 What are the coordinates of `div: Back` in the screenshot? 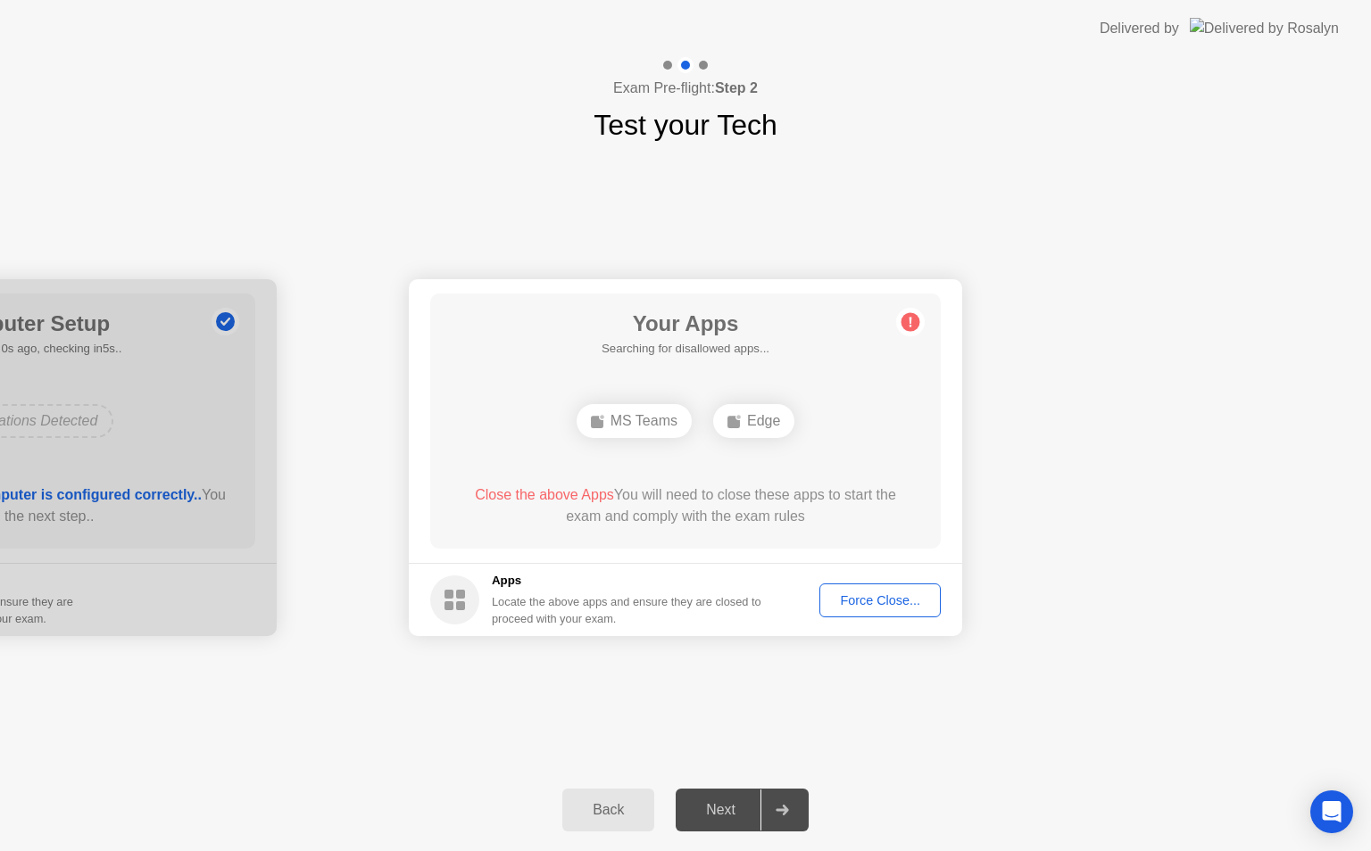 It's located at (608, 810).